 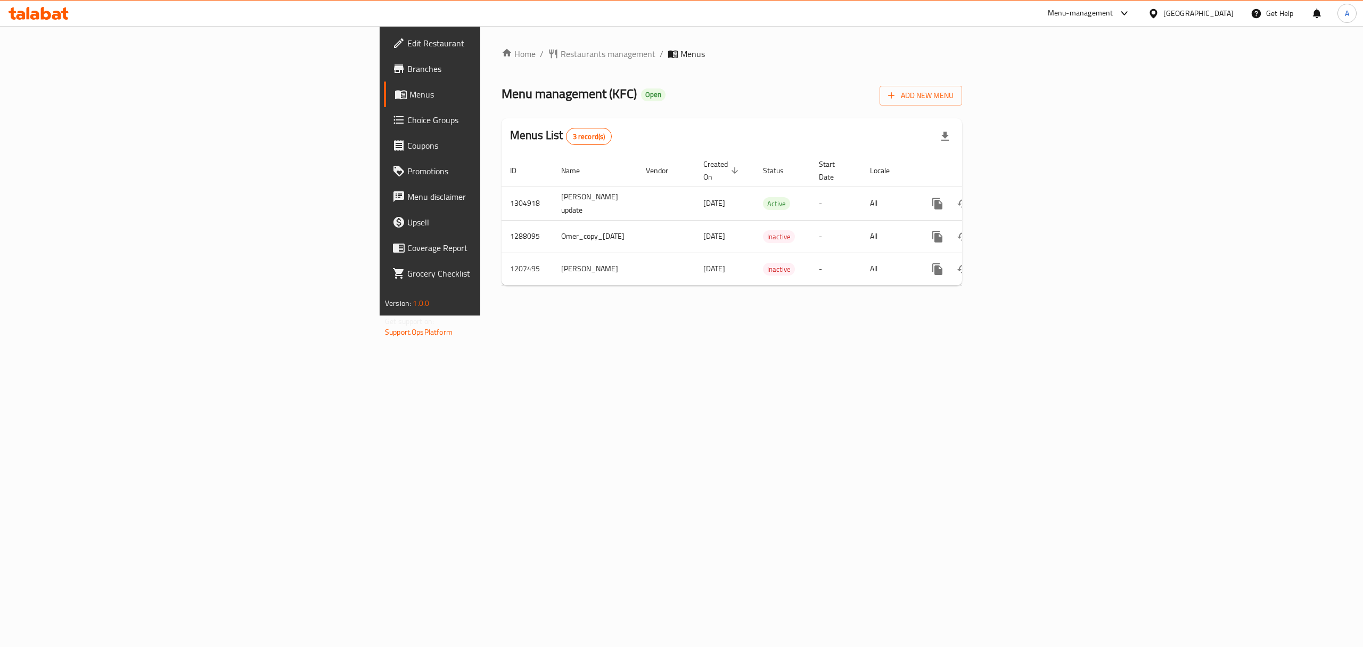 What do you see at coordinates (503, 197) in the screenshot?
I see `span: Menu disclaimer` at bounding box center [503, 197].